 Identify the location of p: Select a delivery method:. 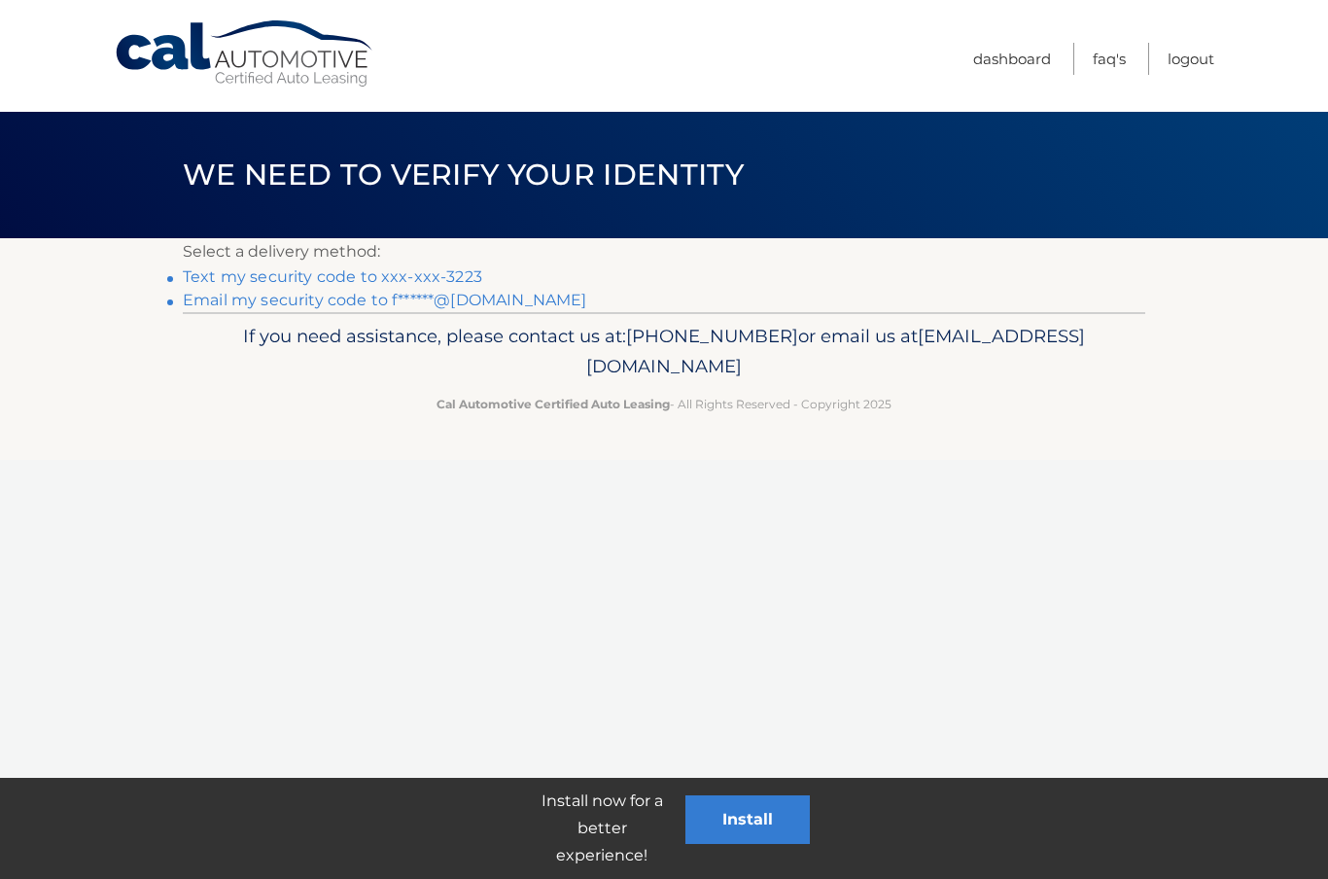
(664, 252).